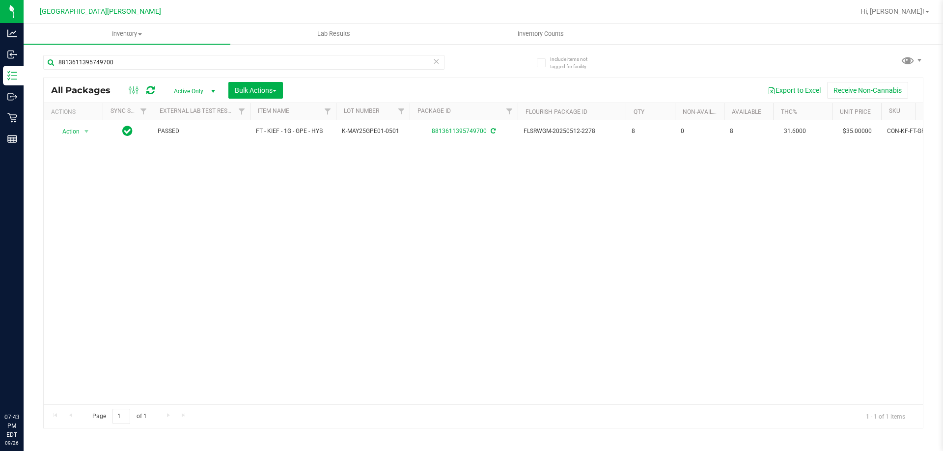  What do you see at coordinates (12, 118) in the screenshot?
I see `inline-svg: Retail` at bounding box center [12, 118].